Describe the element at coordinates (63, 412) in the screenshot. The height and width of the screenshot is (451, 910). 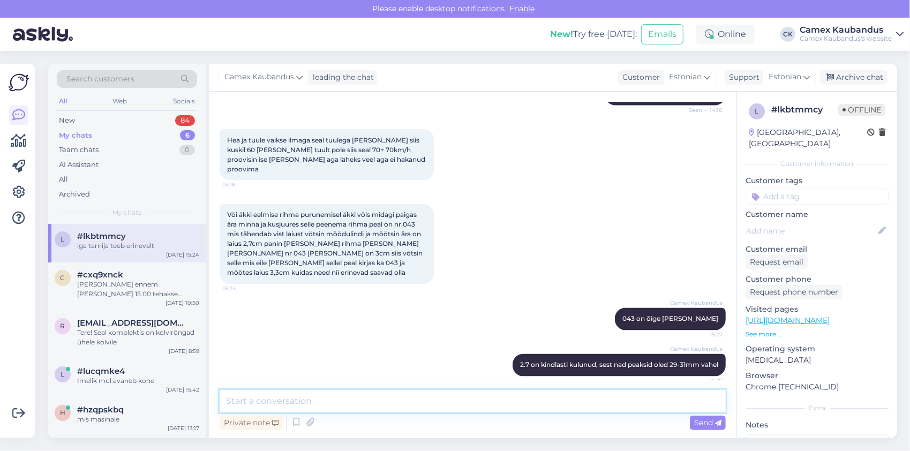
I see `span: h` at that location.